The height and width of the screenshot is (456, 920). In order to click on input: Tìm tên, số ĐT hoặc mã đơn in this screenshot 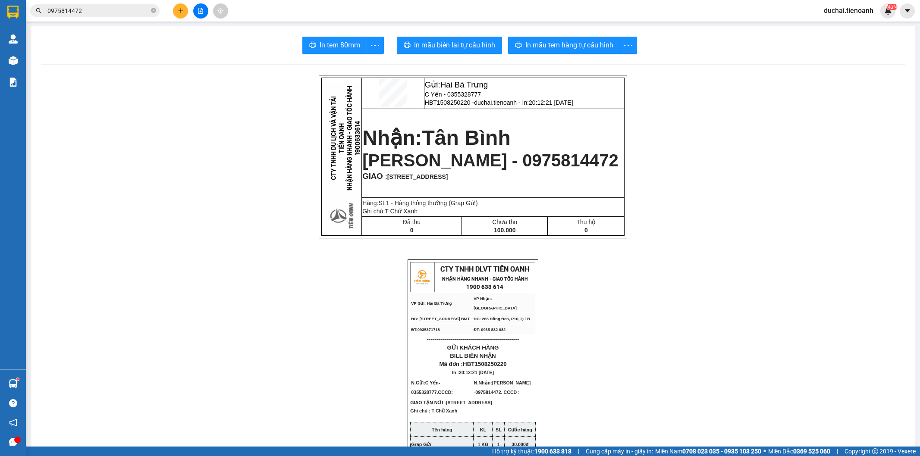, I will do `click(98, 11)`.